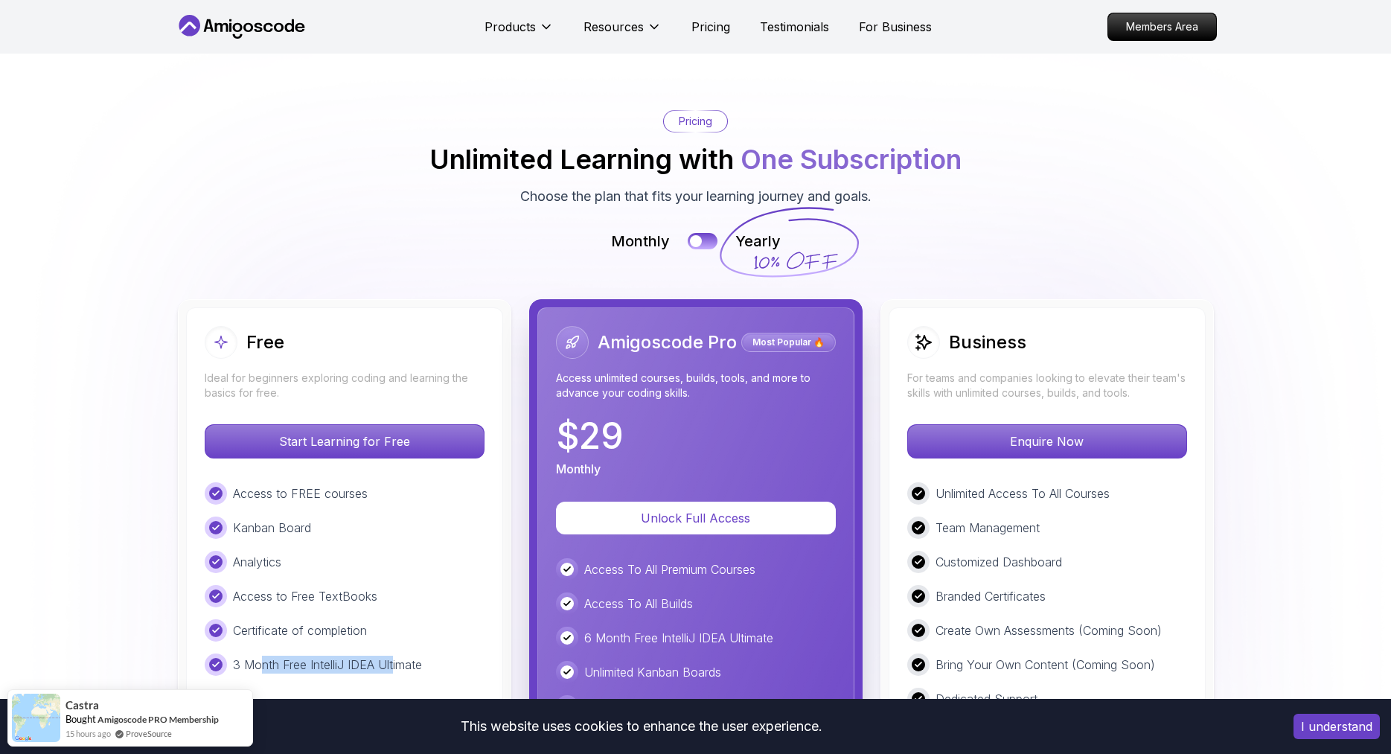  What do you see at coordinates (300, 631) in the screenshot?
I see `p: Certificate of completion` at bounding box center [300, 631].